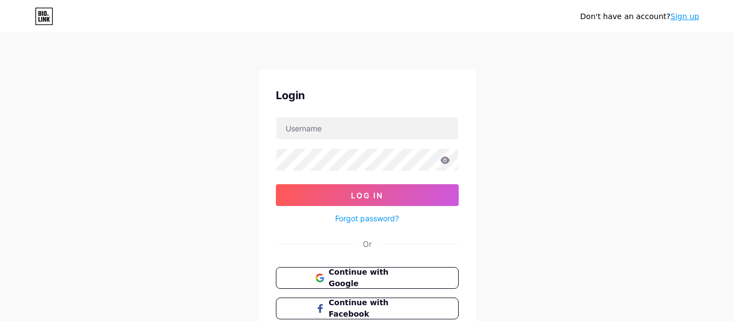 The image size is (734, 321). Describe the element at coordinates (367, 243) in the screenshot. I see `div: Or` at that location.